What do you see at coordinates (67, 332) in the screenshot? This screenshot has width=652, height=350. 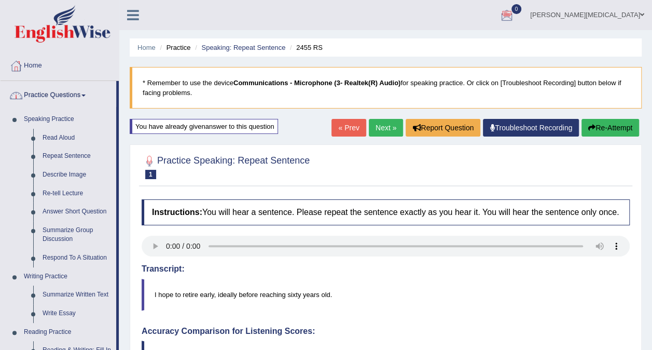 I see `a: Reading Practice` at bounding box center [67, 332].